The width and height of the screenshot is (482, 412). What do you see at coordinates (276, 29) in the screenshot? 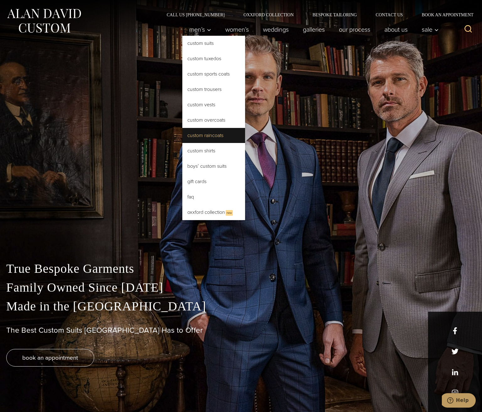
I see `a: weddings` at bounding box center [276, 29].